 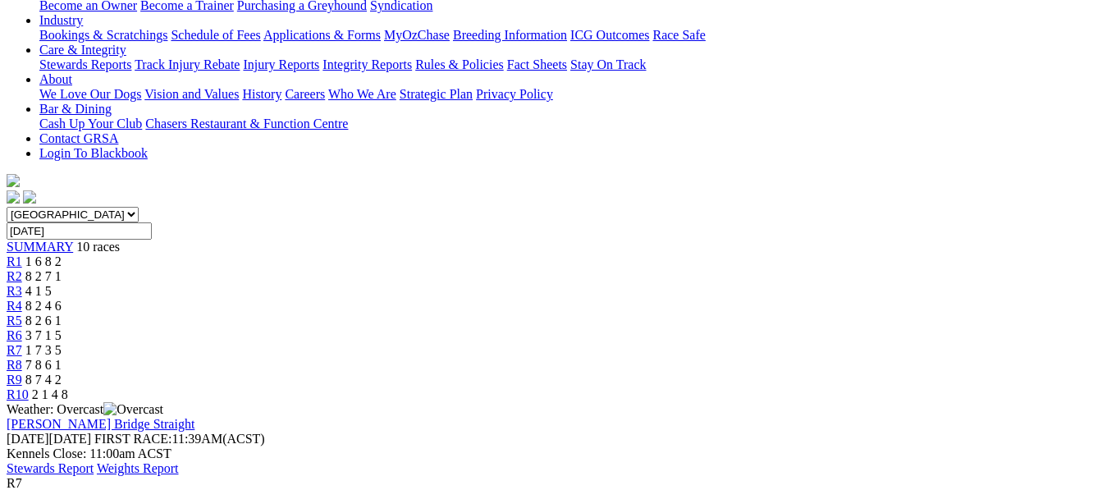 What do you see at coordinates (180, 438) in the screenshot?
I see `span: 11:39AM(ACST)` at bounding box center [180, 438].